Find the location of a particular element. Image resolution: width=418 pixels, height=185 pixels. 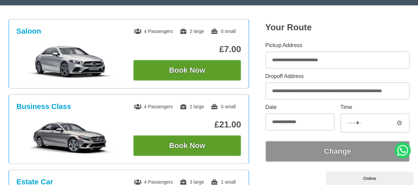

p: £21.00 is located at coordinates (187, 124).